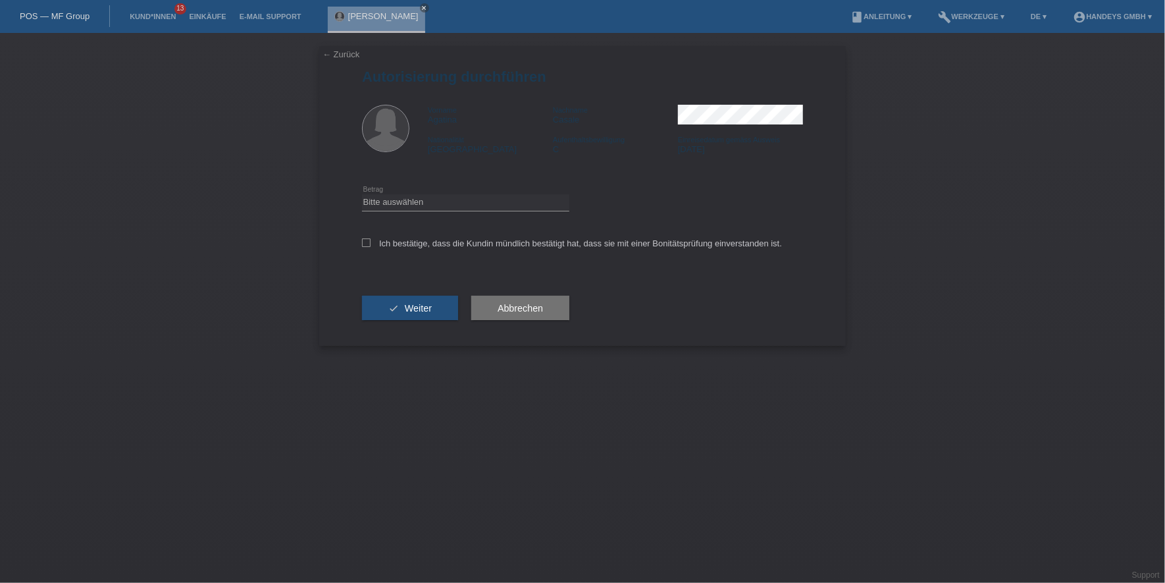 The width and height of the screenshot is (1165, 583). I want to click on i: build, so click(946, 17).